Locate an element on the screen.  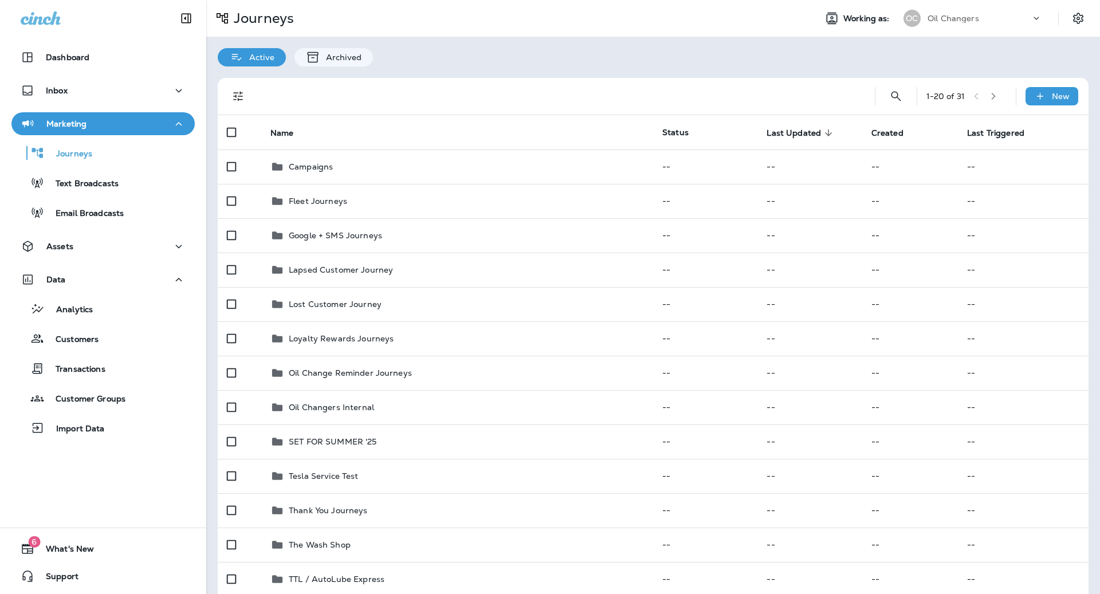
span: Working as: is located at coordinates (867, 18).